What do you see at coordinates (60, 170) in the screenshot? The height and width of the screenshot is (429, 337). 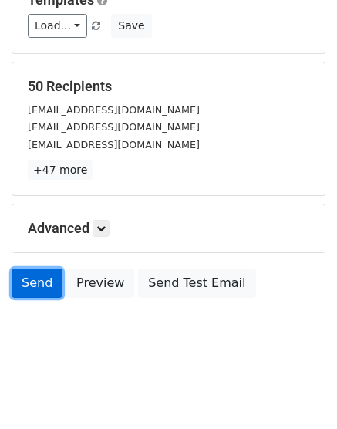 I see `a: +47 more` at bounding box center [60, 170].